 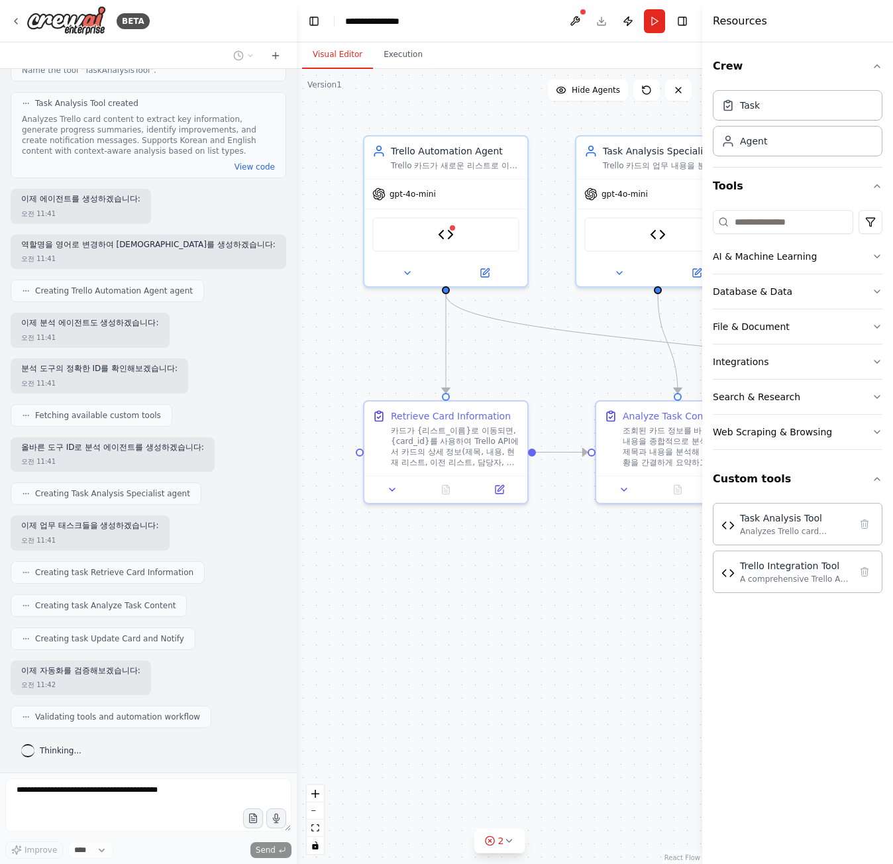 What do you see at coordinates (113, 494) in the screenshot?
I see `span: Creating Task Analysis Specialist agent` at bounding box center [113, 494].